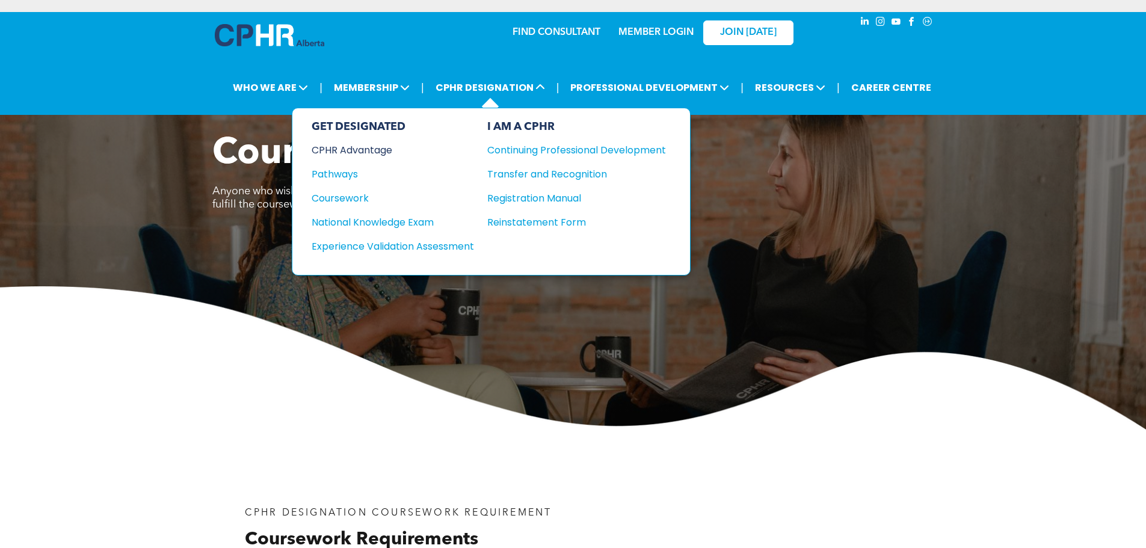  What do you see at coordinates (650, 87) in the screenshot?
I see `span: PROFESSIONAL DEVELOPMENT` at bounding box center [650, 87].